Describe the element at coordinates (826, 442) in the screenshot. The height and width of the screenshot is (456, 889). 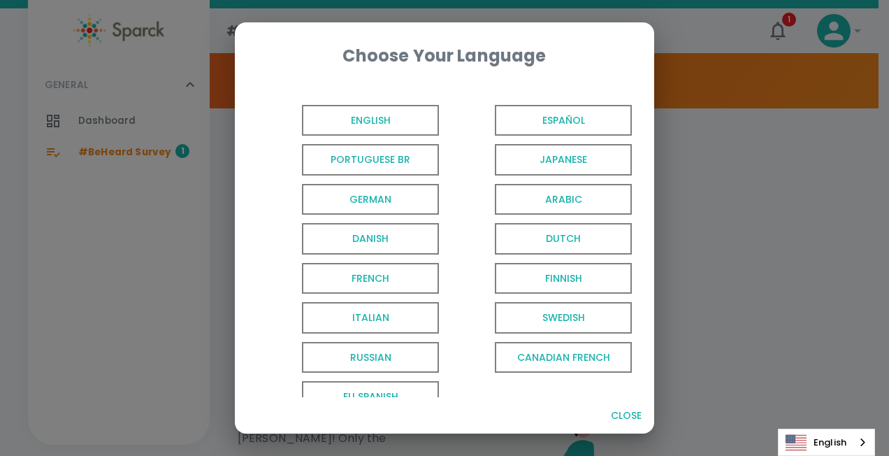
I see `a: English` at that location.